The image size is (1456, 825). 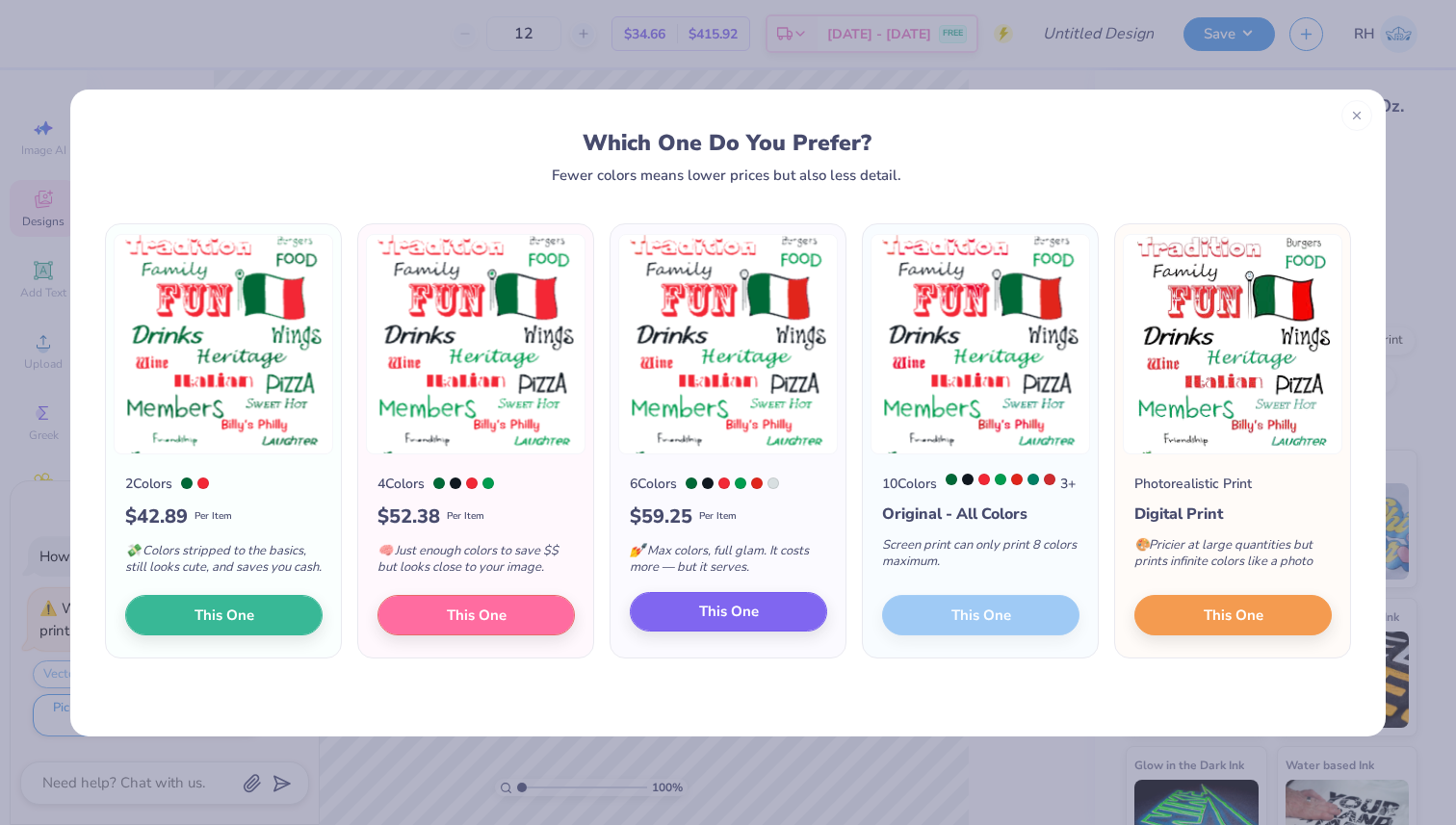 What do you see at coordinates (1233, 514) in the screenshot?
I see `div: Digital Print` at bounding box center [1233, 514].